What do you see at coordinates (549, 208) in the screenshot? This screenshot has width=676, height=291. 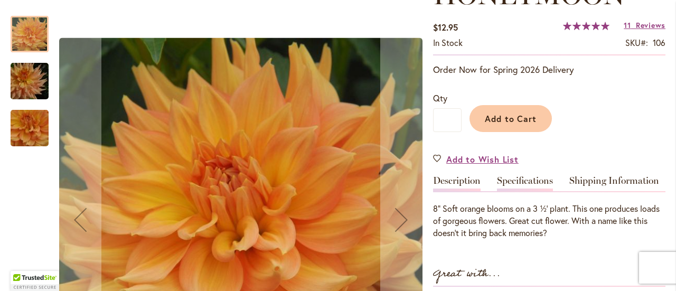 I see `div: Detailed Product Info` at bounding box center [549, 208].